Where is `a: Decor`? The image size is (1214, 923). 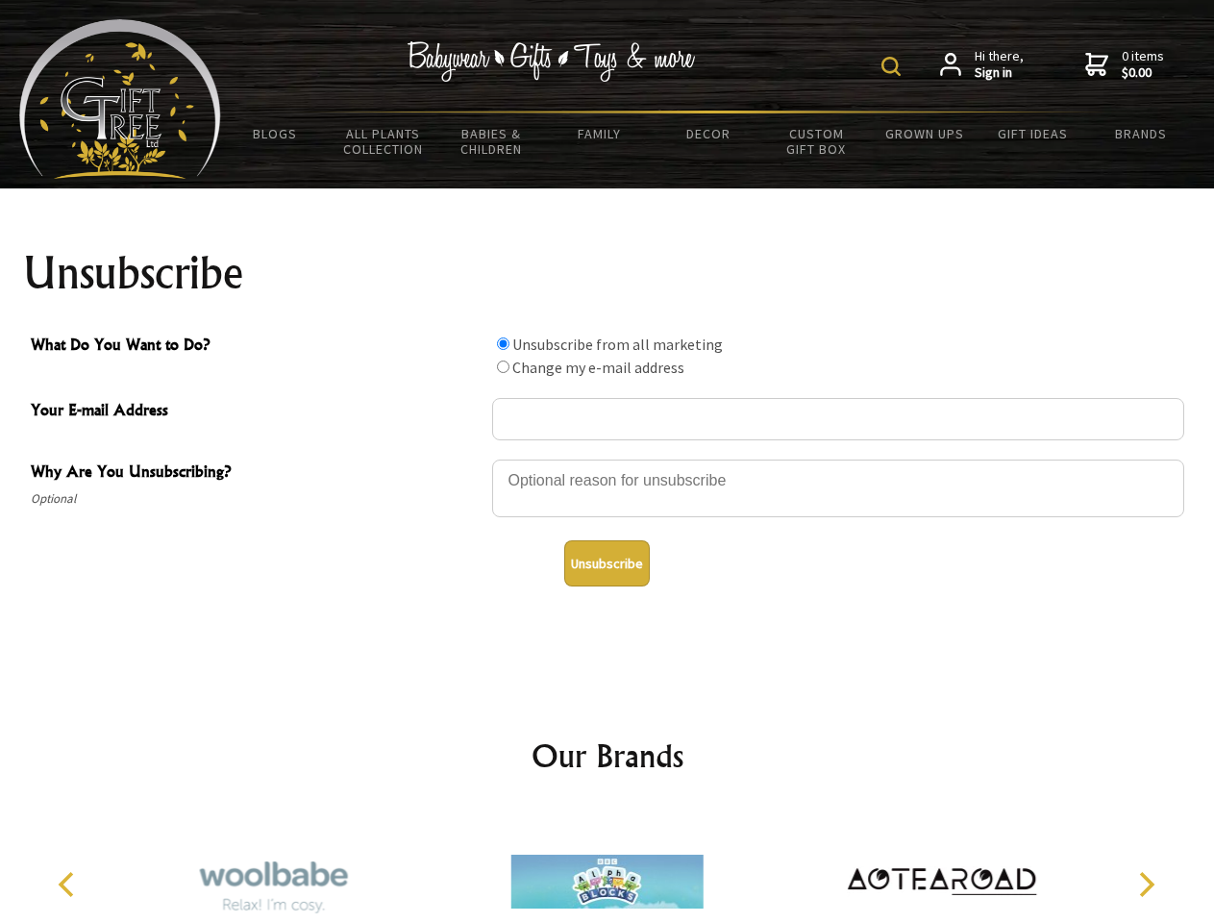 a: Decor is located at coordinates (708, 134).